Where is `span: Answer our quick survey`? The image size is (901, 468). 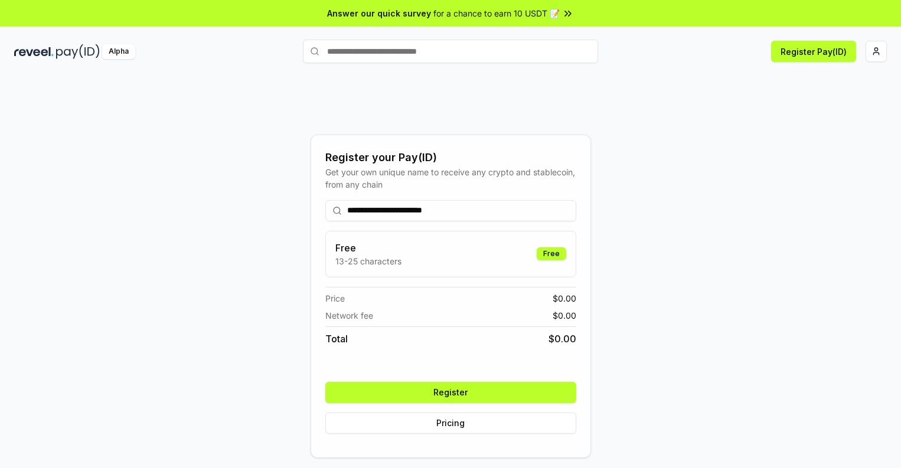
span: Answer our quick survey is located at coordinates (379, 13).